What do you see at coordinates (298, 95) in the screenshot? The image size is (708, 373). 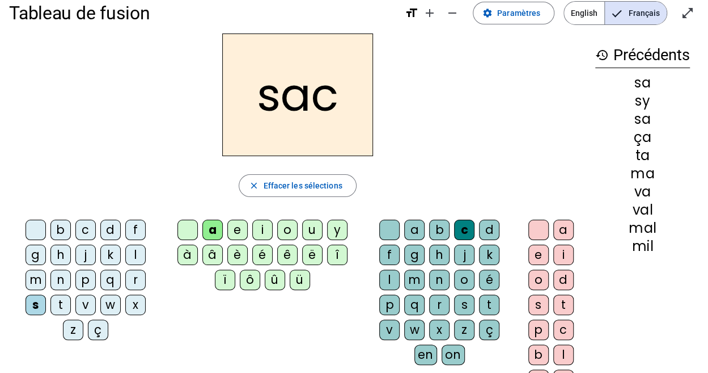 I see `h2: sac` at bounding box center [298, 95].